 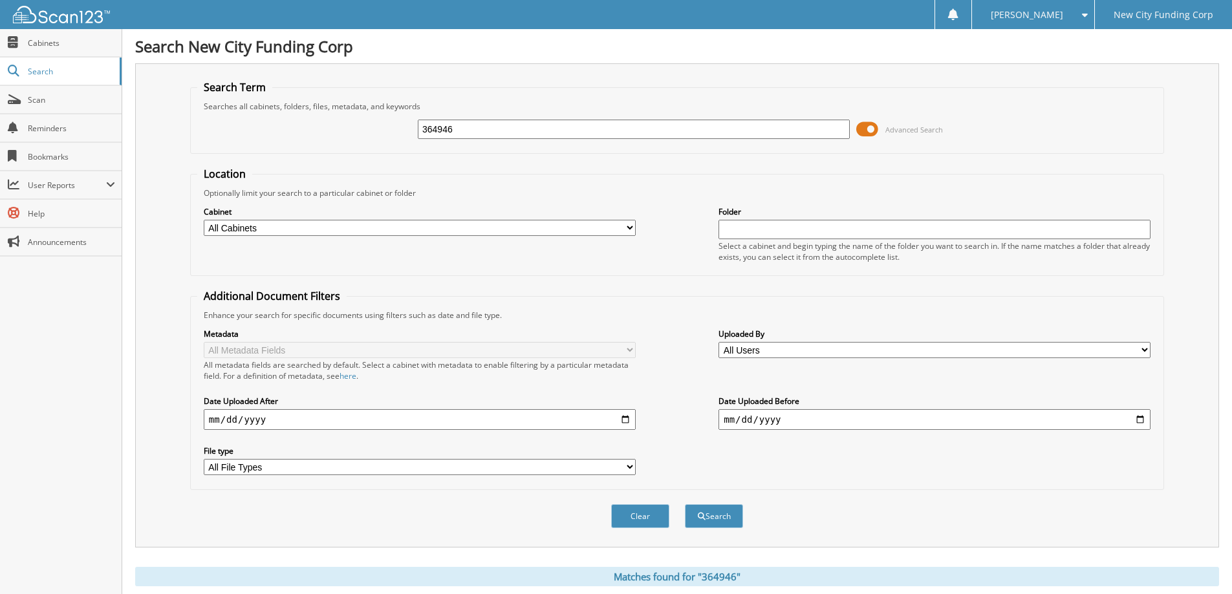 I want to click on span: Help, so click(x=71, y=213).